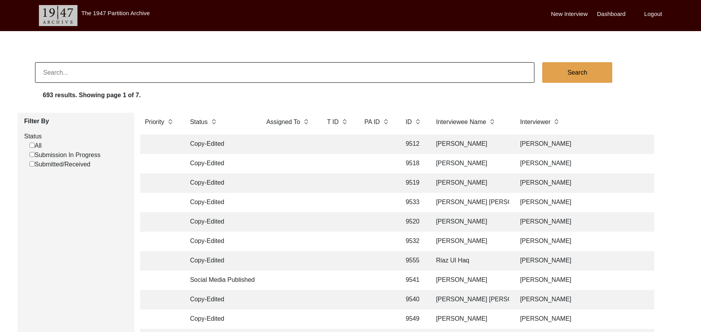 The width and height of the screenshot is (701, 332). I want to click on label: ID, so click(409, 122).